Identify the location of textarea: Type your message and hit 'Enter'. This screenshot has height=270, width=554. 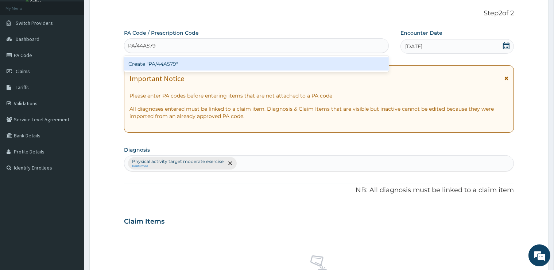
(71, 199).